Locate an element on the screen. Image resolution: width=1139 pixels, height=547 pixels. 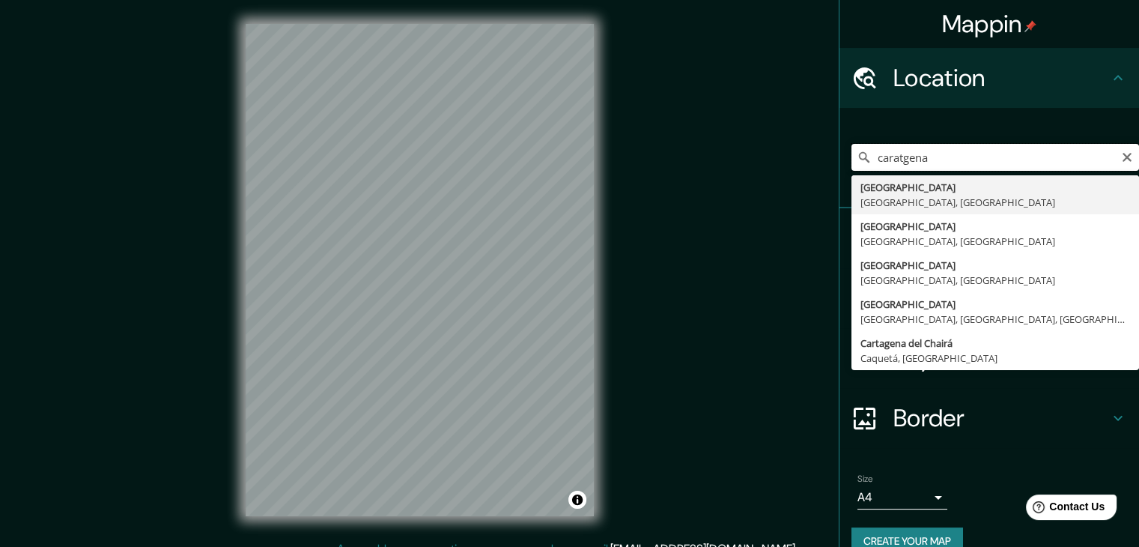
img: pin-icon.png is located at coordinates (1030, 26).